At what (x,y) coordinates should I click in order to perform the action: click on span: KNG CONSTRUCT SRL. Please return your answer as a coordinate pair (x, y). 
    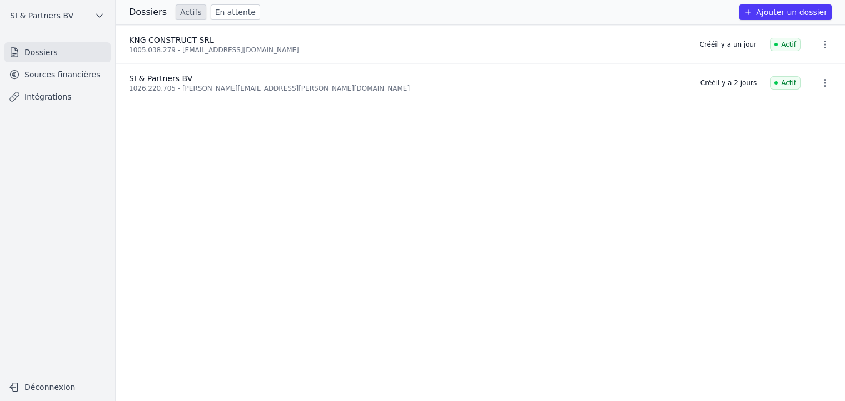
    Looking at the image, I should click on (171, 40).